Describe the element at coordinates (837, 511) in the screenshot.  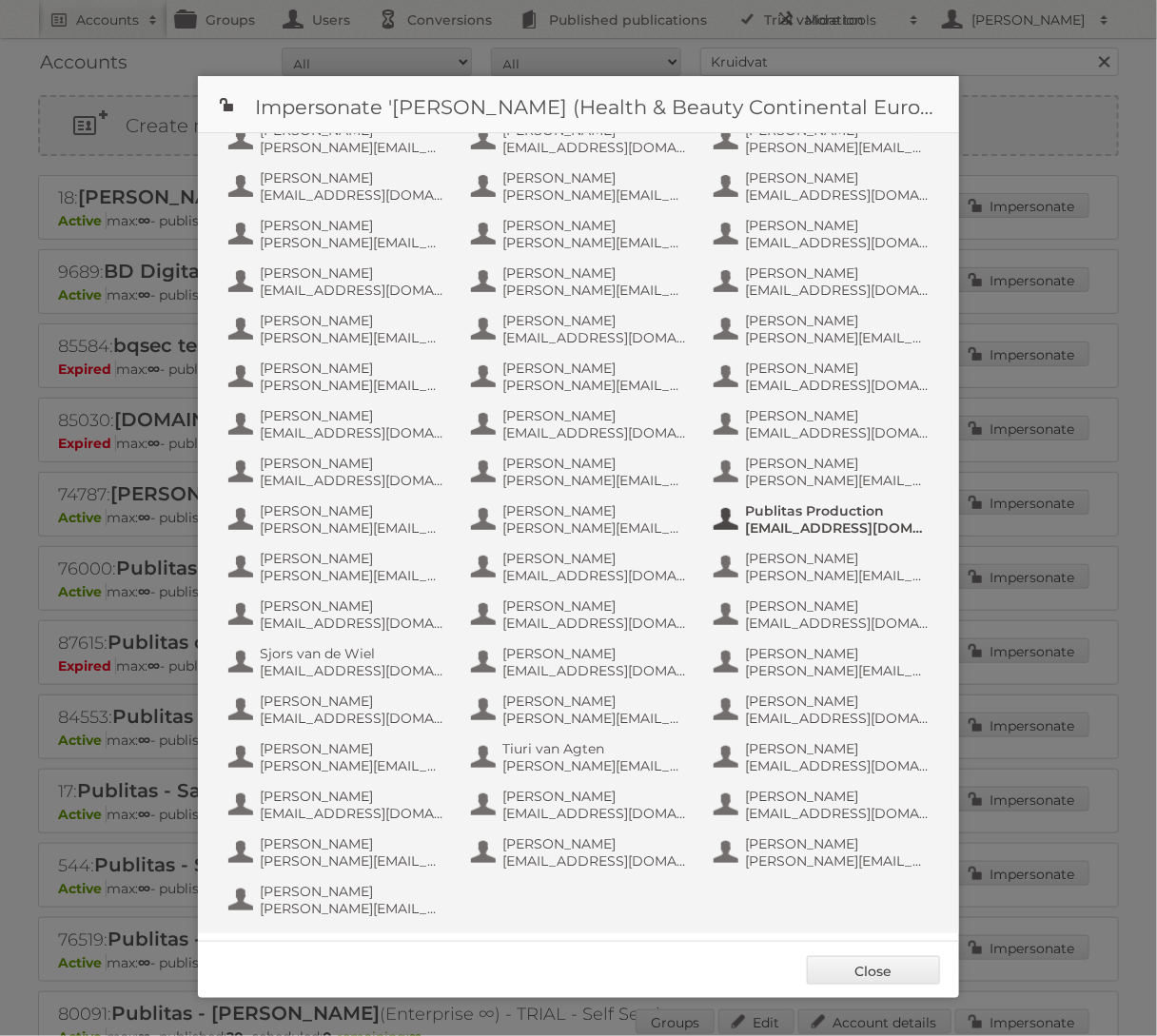
I see `span: Publitas Production` at that location.